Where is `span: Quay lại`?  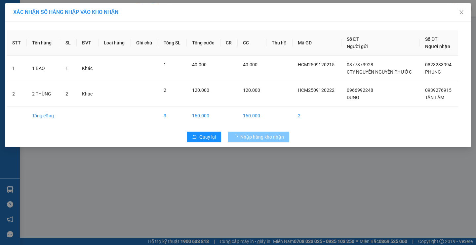
span: Quay lại is located at coordinates (208, 137).